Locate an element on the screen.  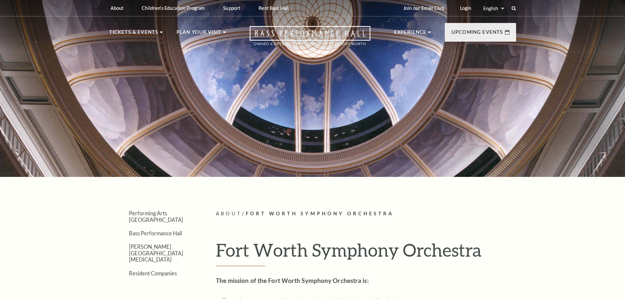
strong: The mission of the Fort Worth Symphony Orchestra is: is located at coordinates (292, 280).